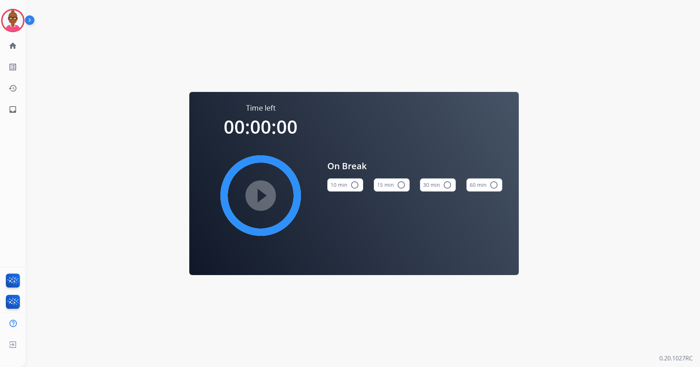 Image resolution: width=700 pixels, height=367 pixels. Describe the element at coordinates (13, 109) in the screenshot. I see `mat-icon: inbox` at that location.